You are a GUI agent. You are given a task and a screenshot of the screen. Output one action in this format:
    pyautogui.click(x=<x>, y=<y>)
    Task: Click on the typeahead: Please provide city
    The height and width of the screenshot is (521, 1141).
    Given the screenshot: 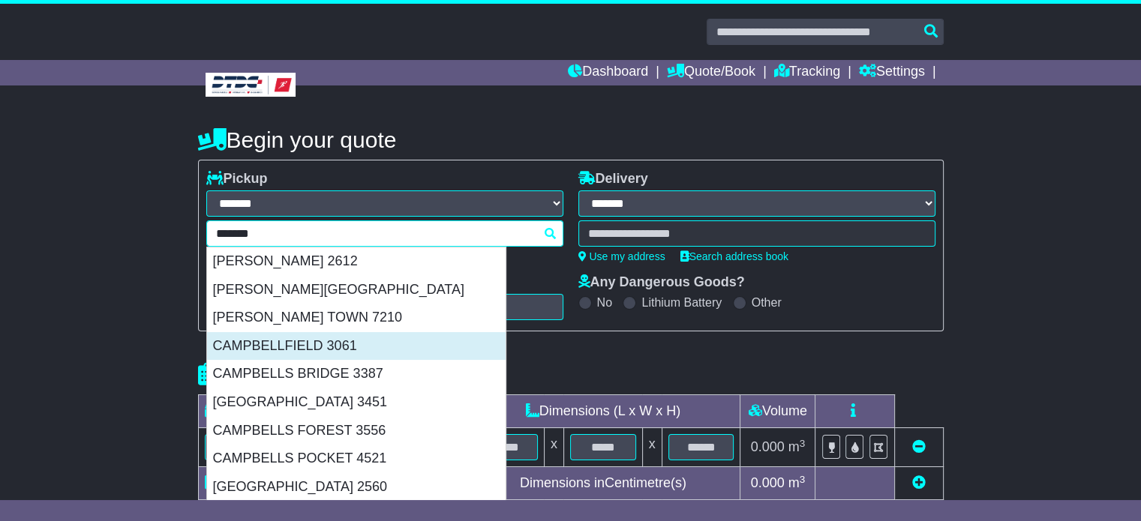 What is the action you would take?
    pyautogui.click(x=385, y=233)
    